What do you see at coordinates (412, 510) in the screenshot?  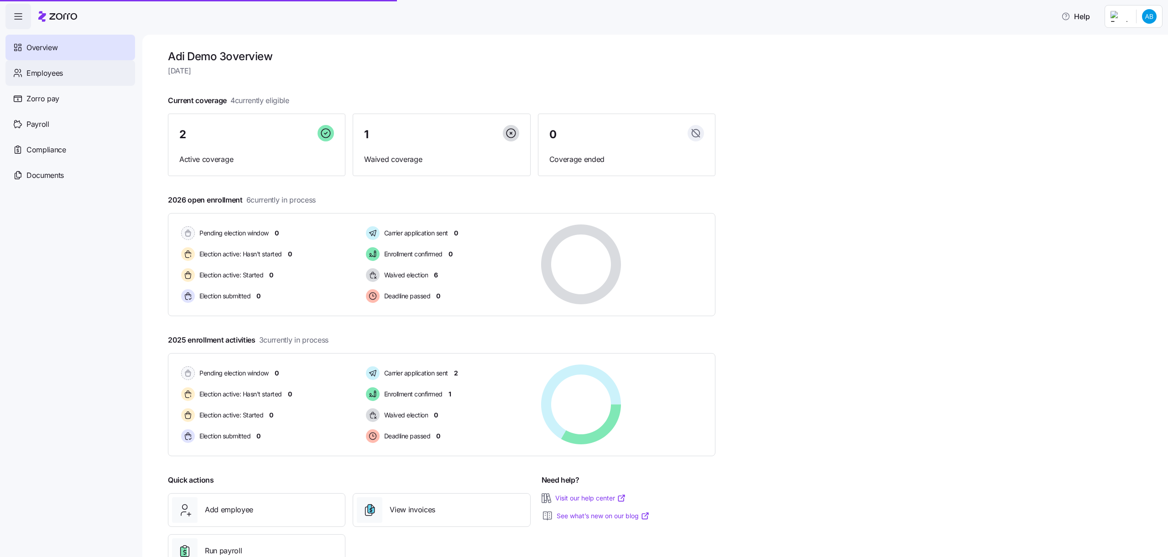 I see `span: View invoices` at bounding box center [412, 510].